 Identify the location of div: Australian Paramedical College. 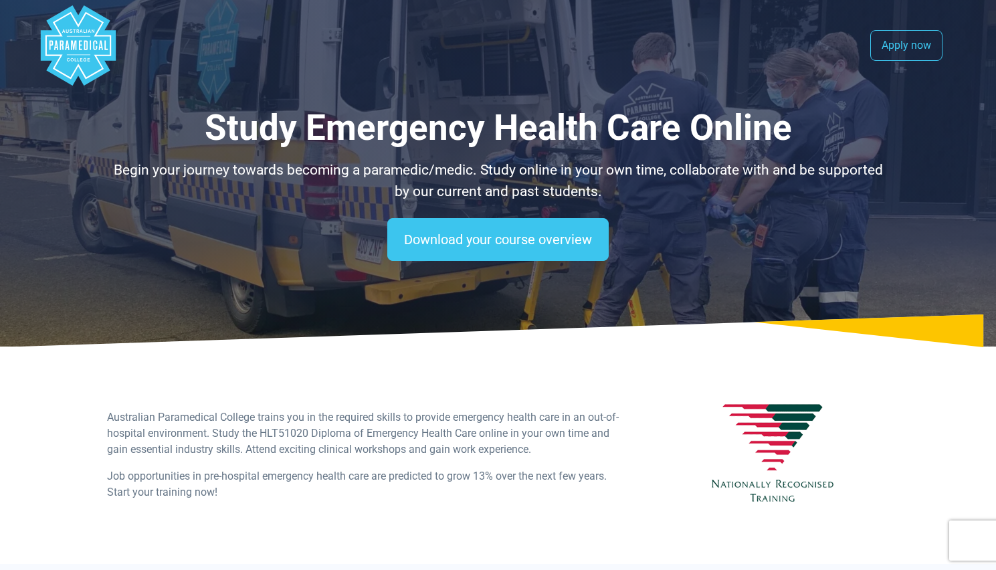
(78, 45).